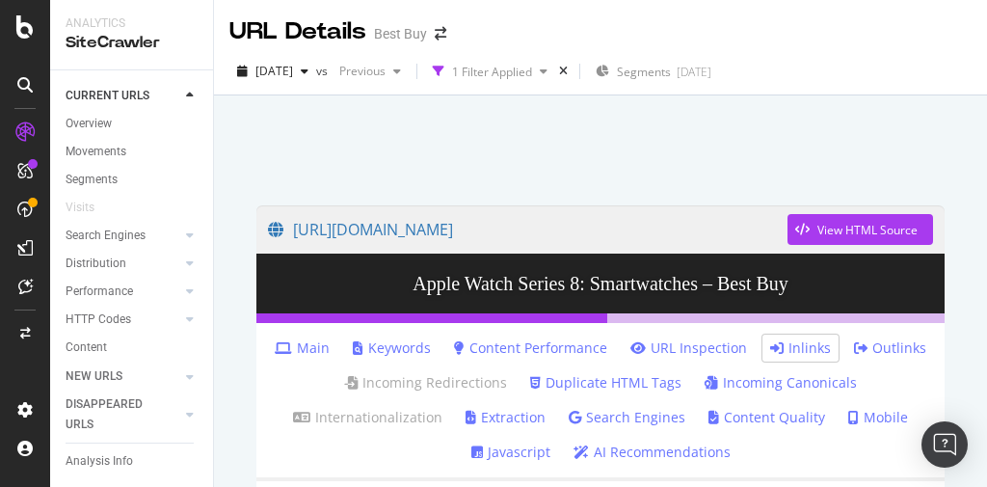 This screenshot has height=487, width=987. Describe the element at coordinates (86, 347) in the screenshot. I see `div: Content` at that location.